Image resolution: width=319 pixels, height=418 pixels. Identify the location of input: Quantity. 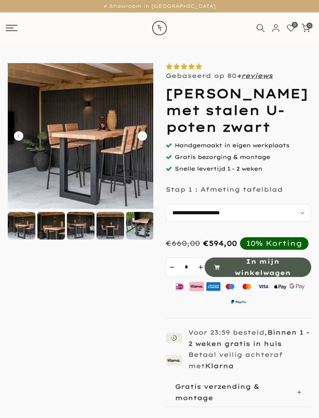
(186, 267).